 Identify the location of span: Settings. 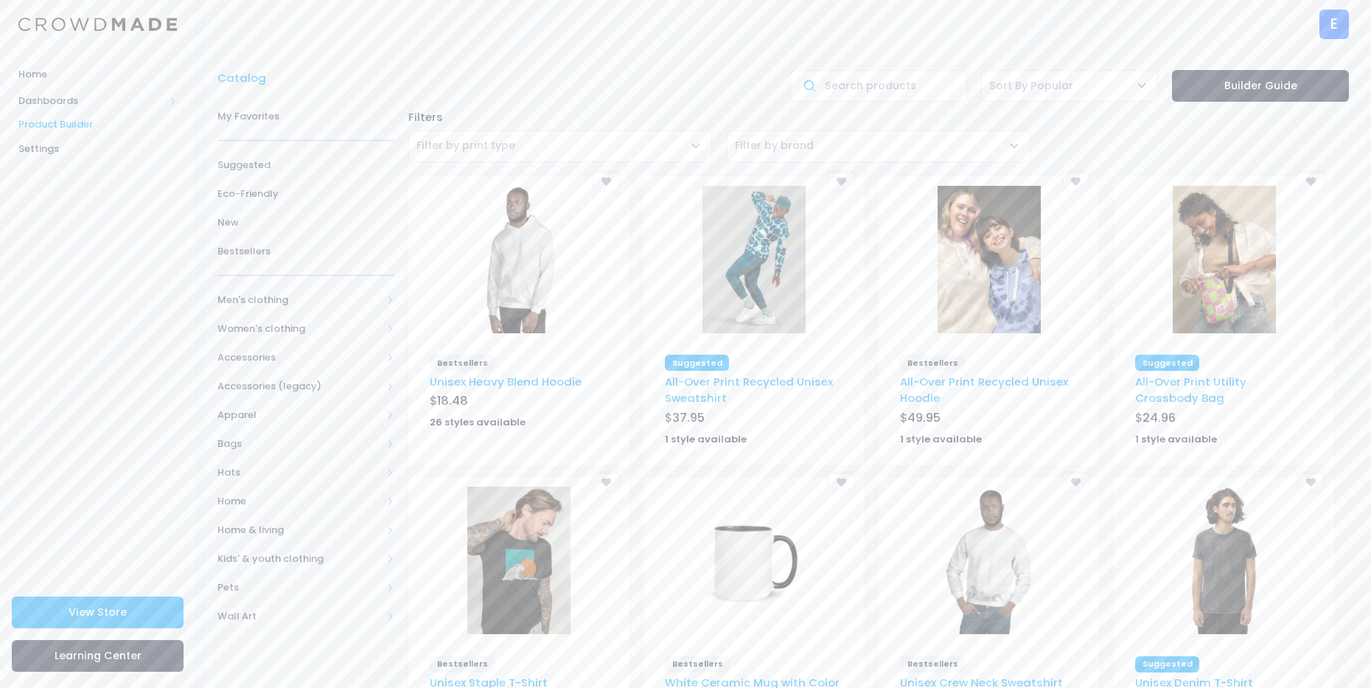
(97, 149).